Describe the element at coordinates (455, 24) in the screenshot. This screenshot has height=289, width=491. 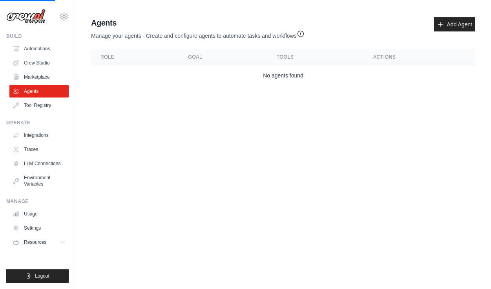
I see `a: Add Agent` at that location.